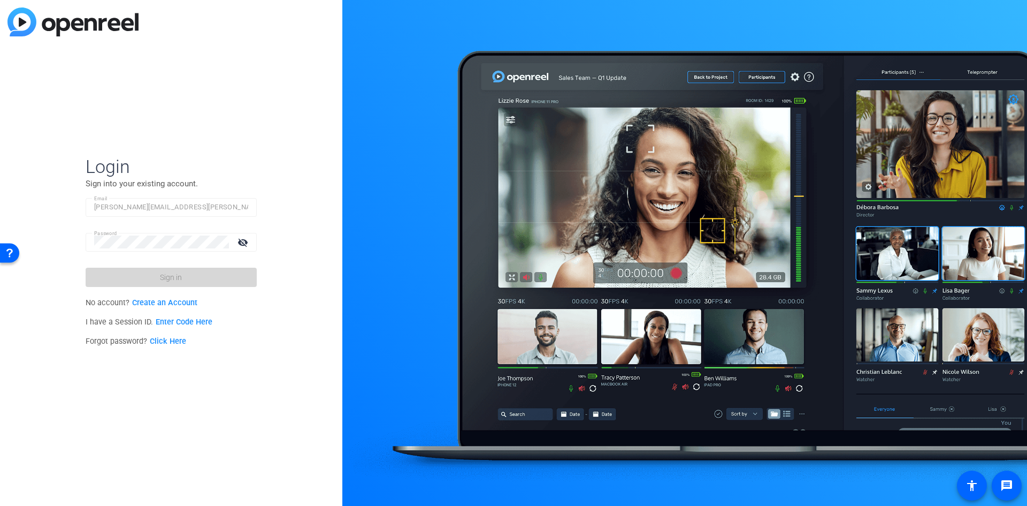 The image size is (1027, 506). What do you see at coordinates (184, 322) in the screenshot?
I see `a: Enter Code Here` at bounding box center [184, 322].